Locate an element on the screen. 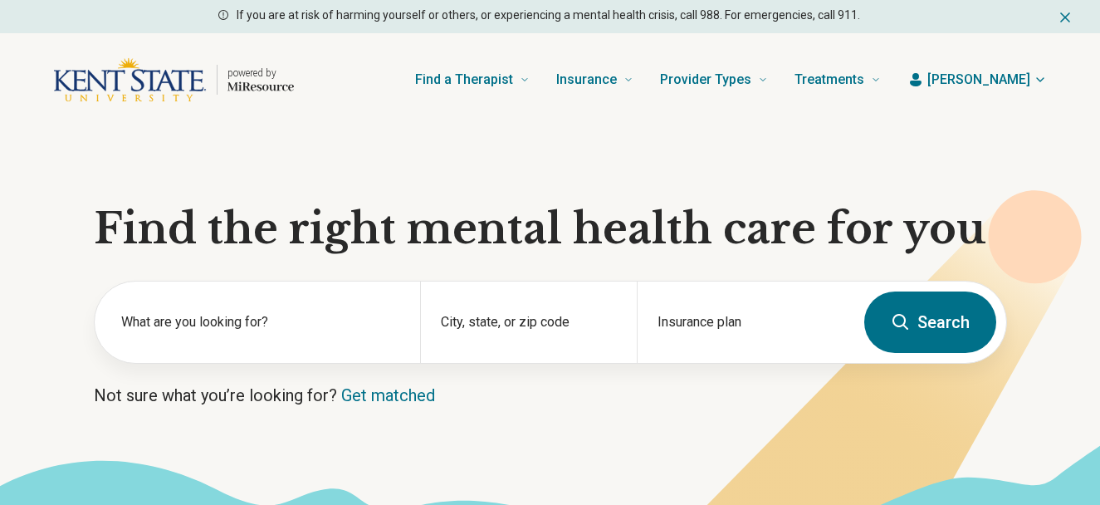 This screenshot has width=1100, height=505. label: What are you looking for? is located at coordinates (261, 322).